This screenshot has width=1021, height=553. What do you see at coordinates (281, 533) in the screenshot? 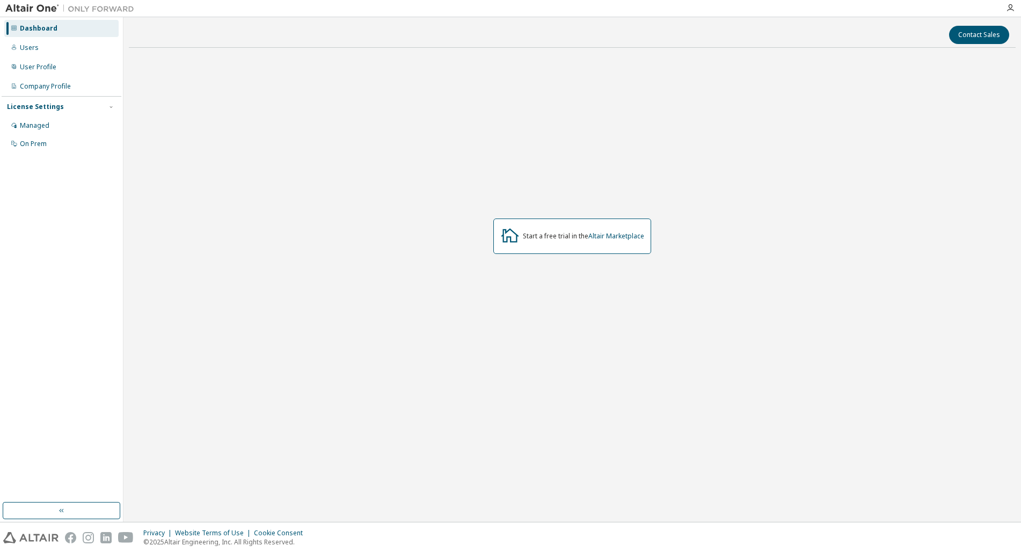
I see `div: Cookie Consent` at bounding box center [281, 533].